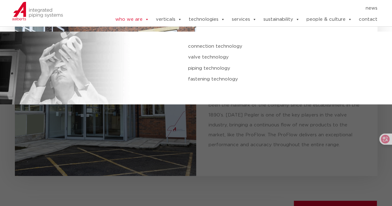 Image resolution: width=392 pixels, height=206 pixels. I want to click on a: news, so click(371, 8).